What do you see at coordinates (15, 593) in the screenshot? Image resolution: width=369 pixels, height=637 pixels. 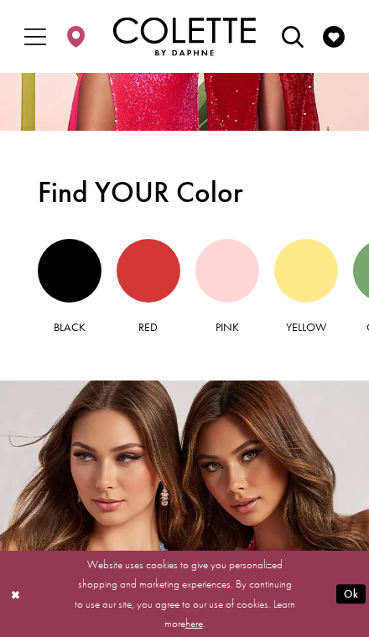 I see `button: Close Dialog` at bounding box center [15, 593].